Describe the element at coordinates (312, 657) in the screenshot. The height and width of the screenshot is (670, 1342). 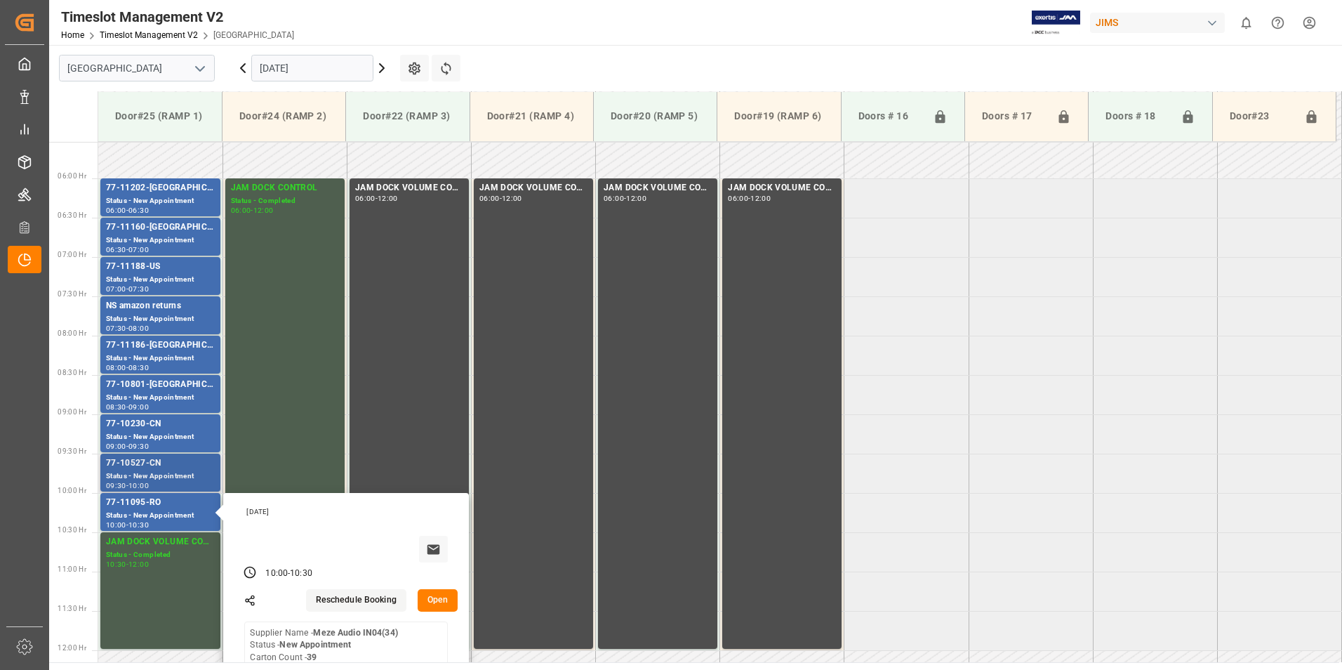
I see `b: 39` at that location.